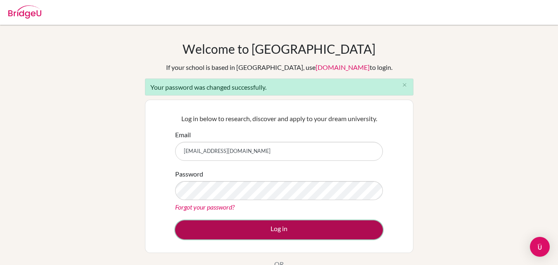 The width and height of the screenshot is (558, 265). What do you see at coordinates (205, 206) in the screenshot?
I see `a: Forgot your password?` at bounding box center [205, 206].